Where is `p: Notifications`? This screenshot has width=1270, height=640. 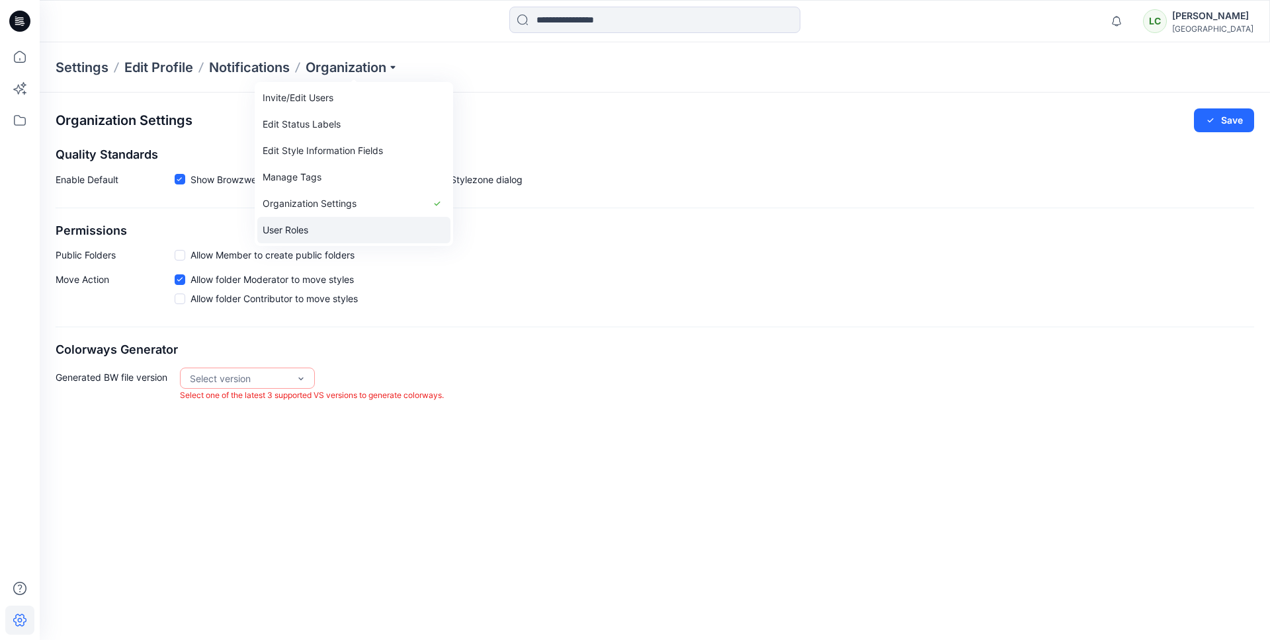
p: Notifications is located at coordinates (249, 67).